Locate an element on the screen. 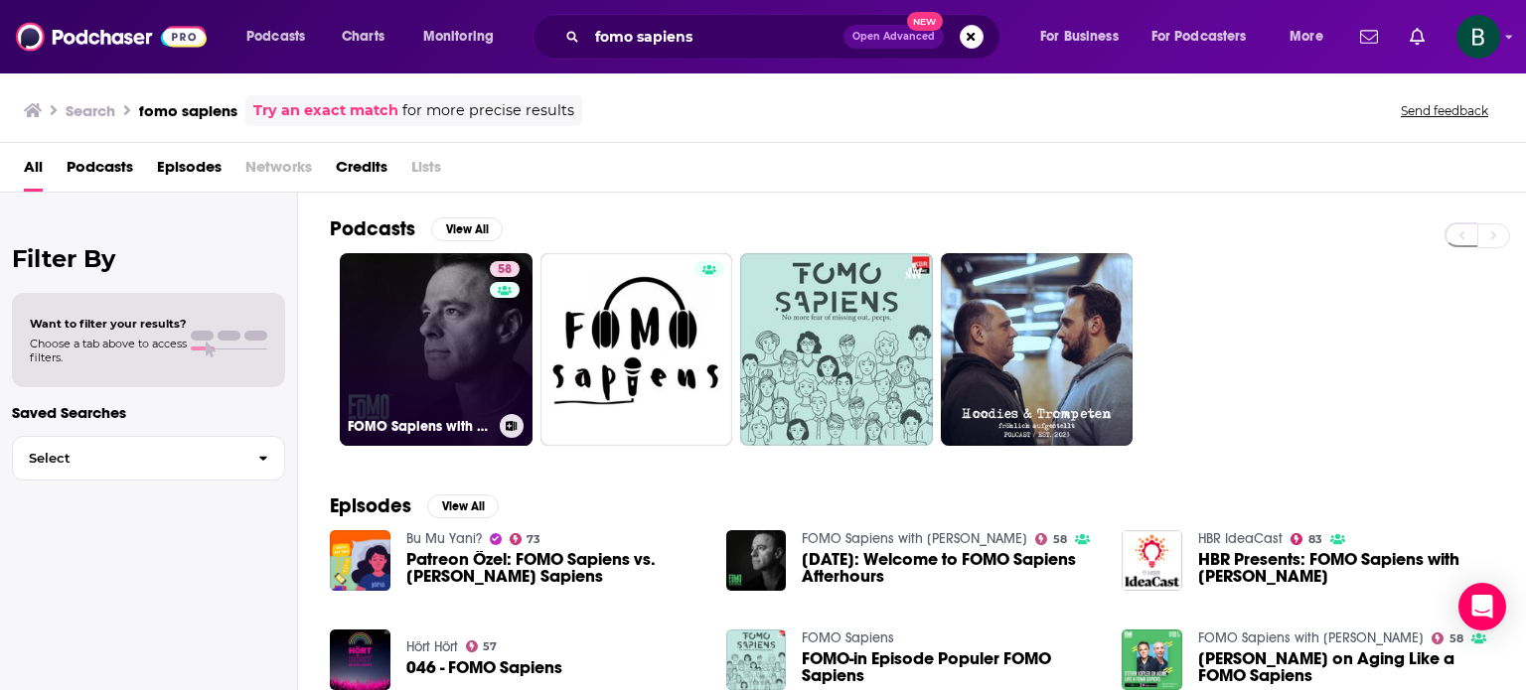 The height and width of the screenshot is (690, 1526). a: Bu Mu Yani? is located at coordinates (444, 538).